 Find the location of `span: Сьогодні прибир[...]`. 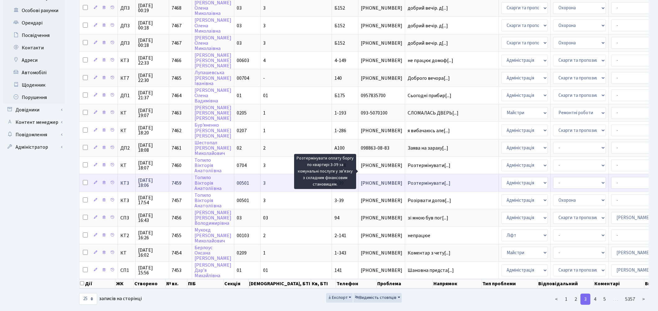

span: Сьогодні прибир[...] is located at coordinates (429, 96).